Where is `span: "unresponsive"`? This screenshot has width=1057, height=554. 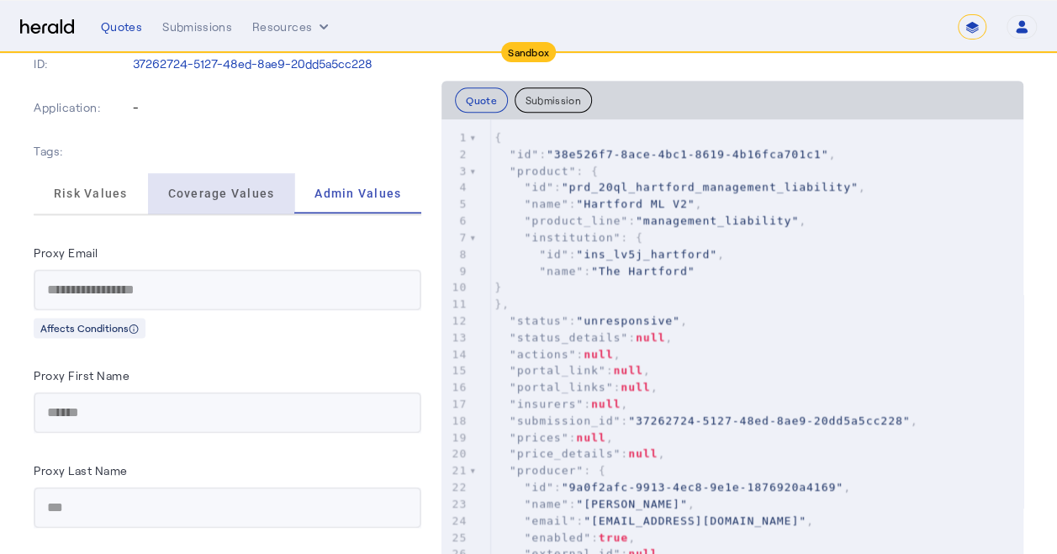 span: "unresponsive" is located at coordinates (628, 320).